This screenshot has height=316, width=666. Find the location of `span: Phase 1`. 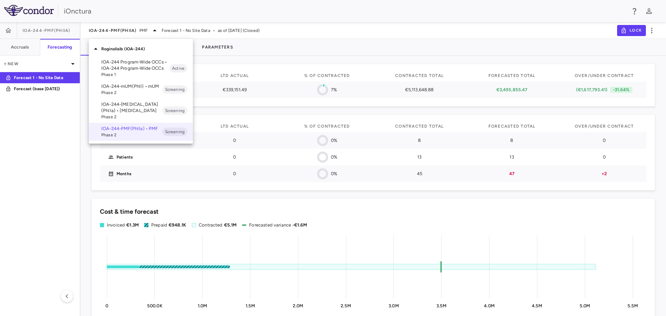

span: Phase 1 is located at coordinates (135, 75).